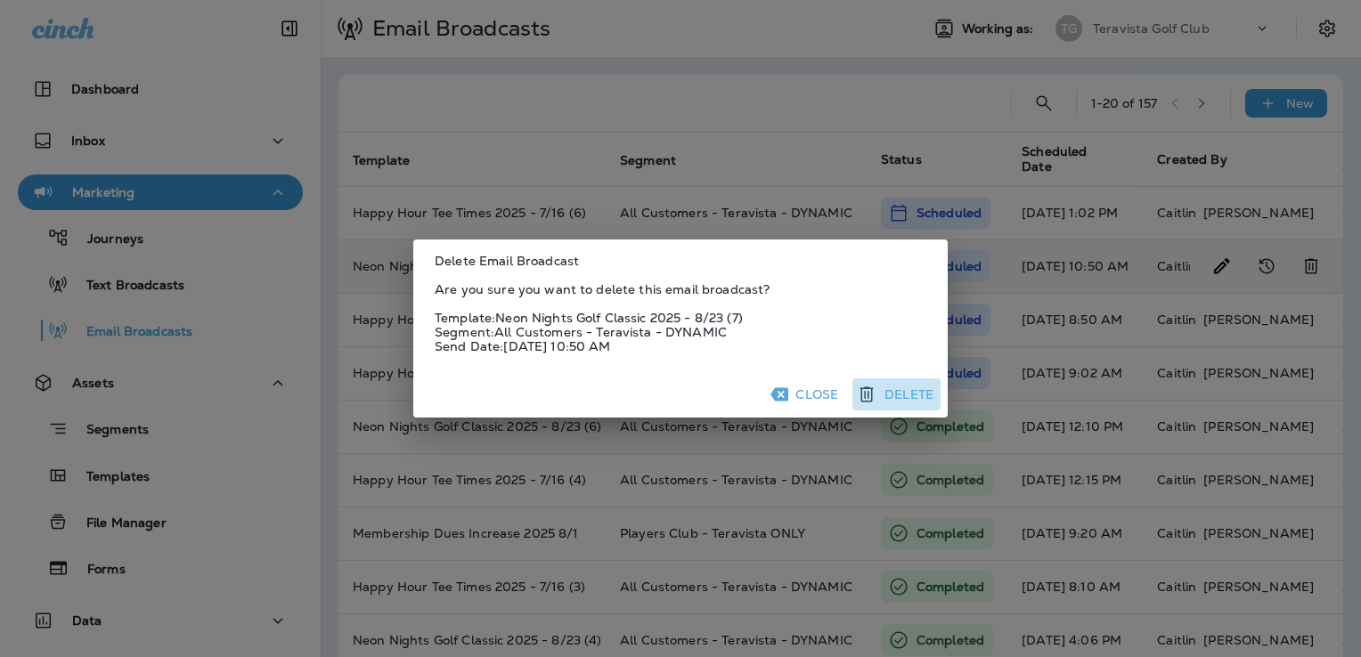  I want to click on p: Delete Email Broadcast, so click(681, 261).